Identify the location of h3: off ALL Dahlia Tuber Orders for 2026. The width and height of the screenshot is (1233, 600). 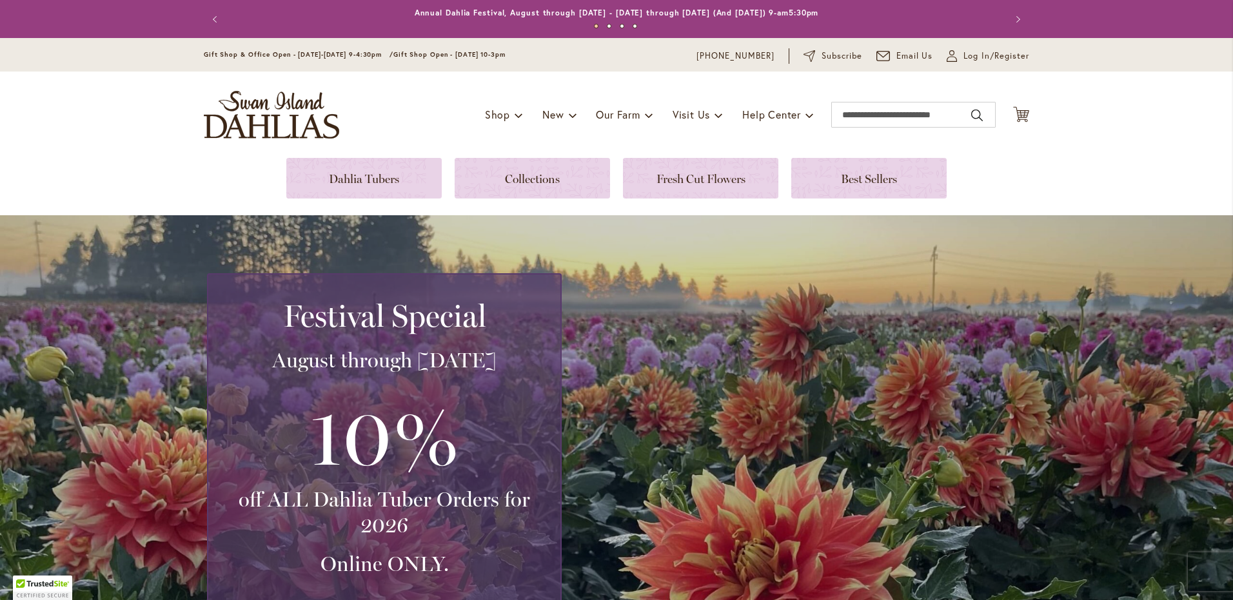
(384, 513).